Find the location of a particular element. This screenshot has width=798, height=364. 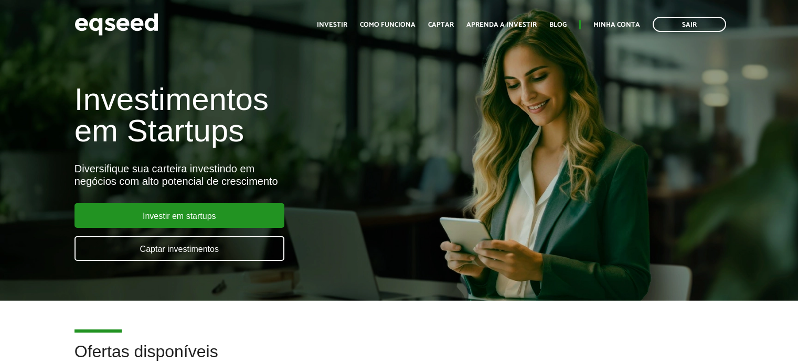

img: EqSeed is located at coordinates (116, 24).